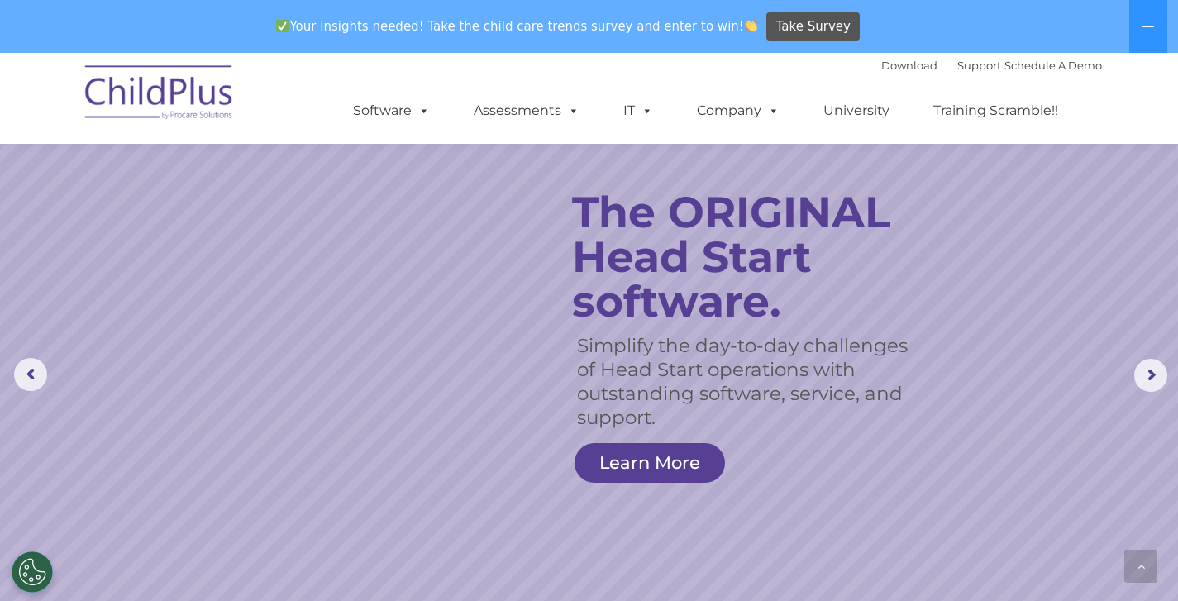 Image resolution: width=1178 pixels, height=601 pixels. Describe the element at coordinates (391, 111) in the screenshot. I see `a: Software` at that location.